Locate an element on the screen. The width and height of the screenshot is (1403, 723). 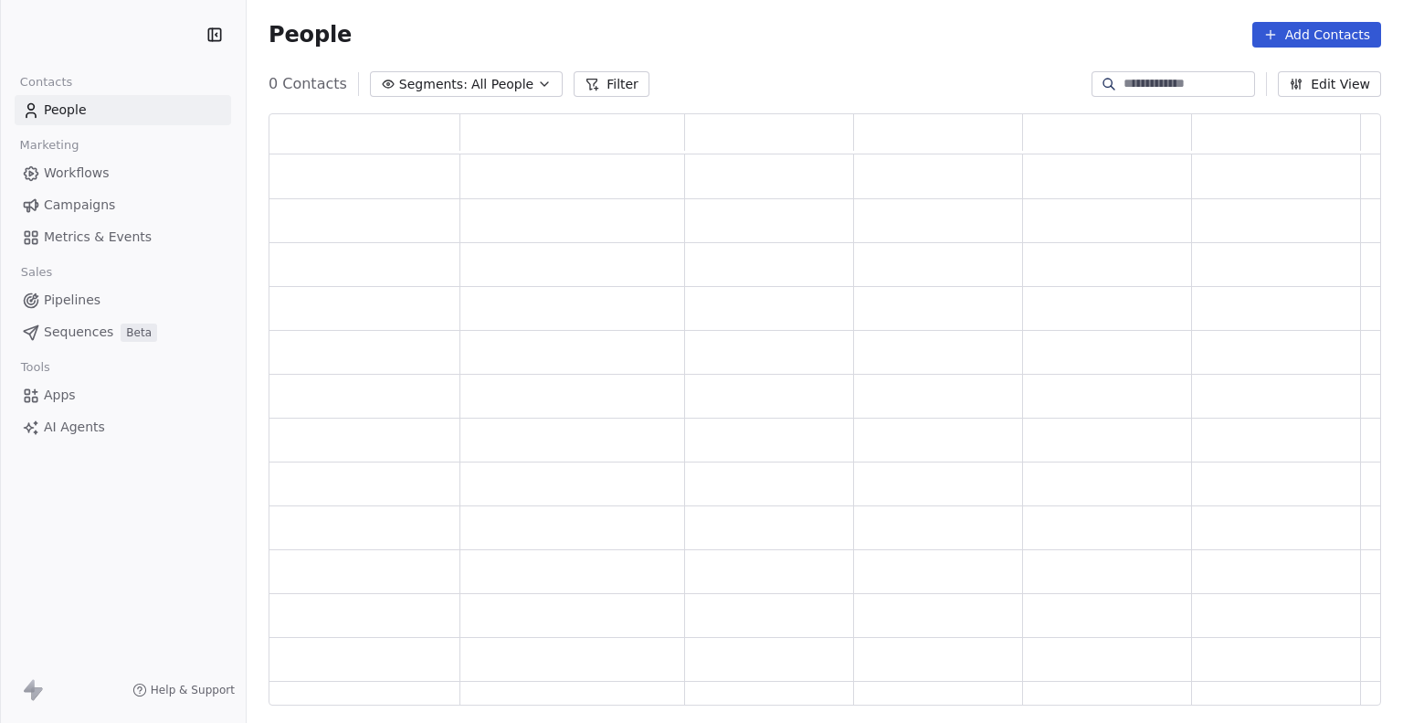
button: Filter is located at coordinates (611, 84).